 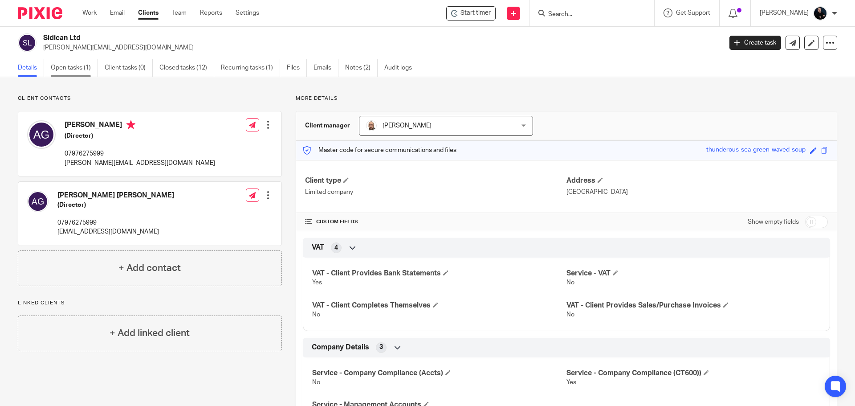 What do you see at coordinates (361, 68) in the screenshot?
I see `a: Notes (2)` at bounding box center [361, 68].